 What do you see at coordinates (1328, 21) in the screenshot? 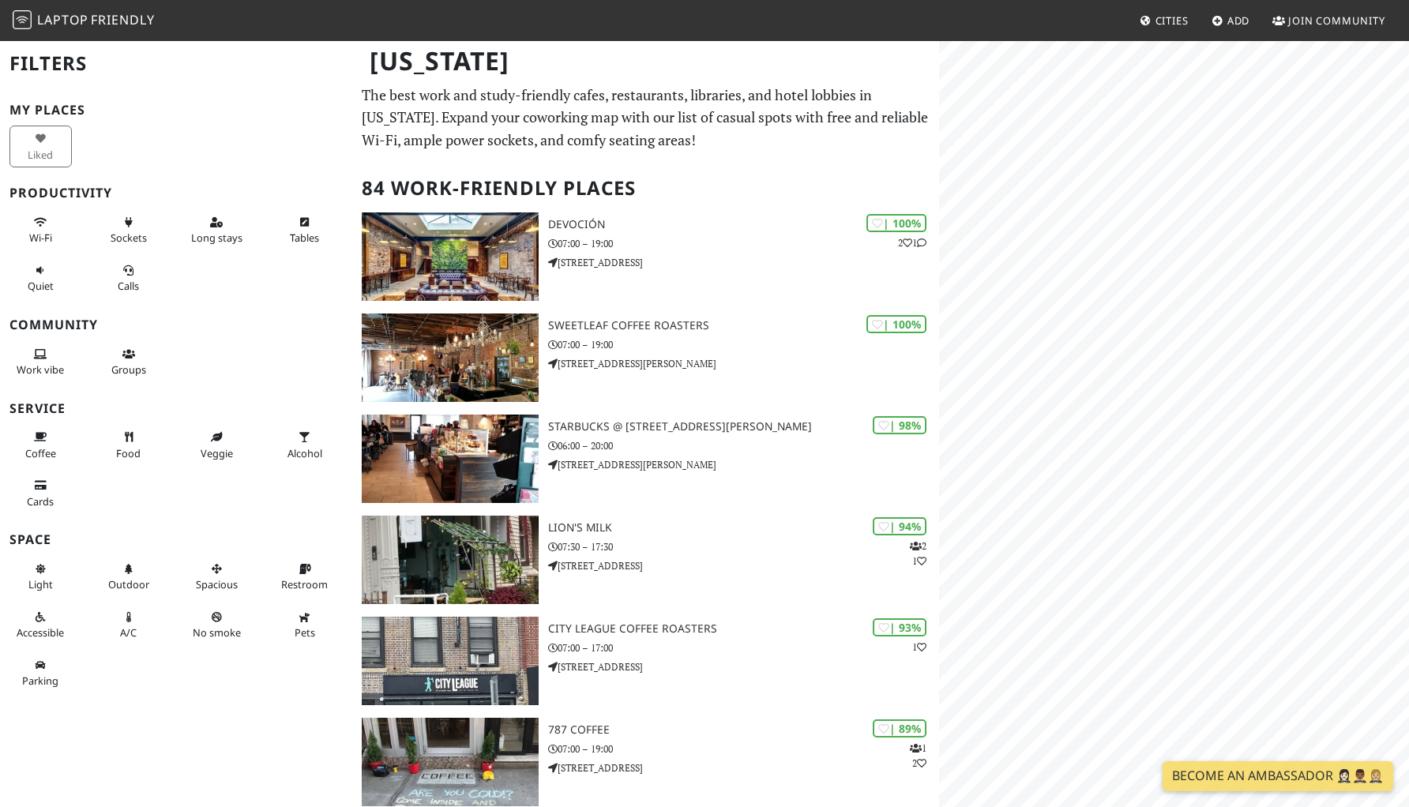
I see `a: Join Community` at bounding box center [1328, 21].